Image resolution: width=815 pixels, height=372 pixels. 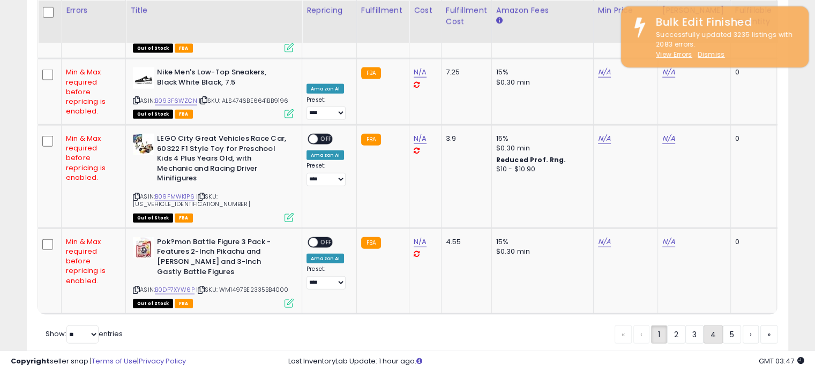 What do you see at coordinates (144, 78) in the screenshot?
I see `img: 31iMcDyTeBL._SL40_.jpg` at bounding box center [144, 78].